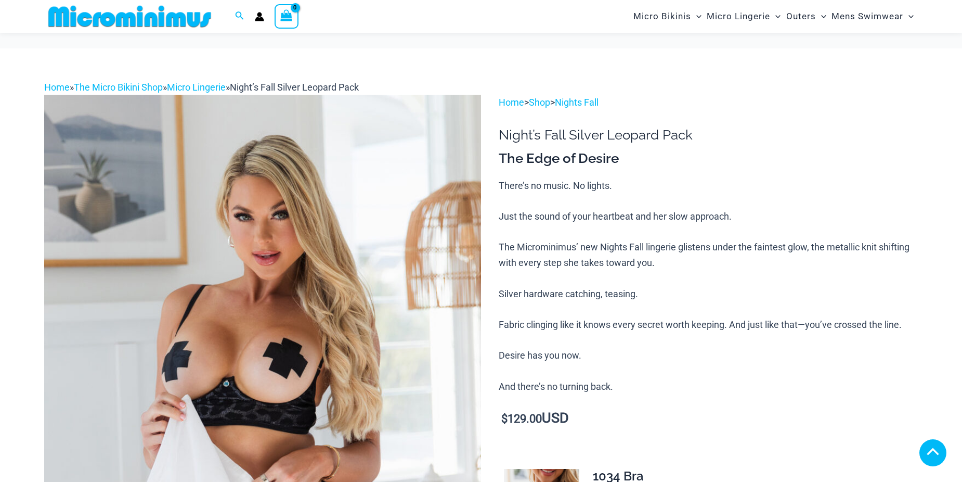 This screenshot has height=482, width=962. What do you see at coordinates (118, 87) in the screenshot?
I see `a: The Micro Bikini Shop` at bounding box center [118, 87].